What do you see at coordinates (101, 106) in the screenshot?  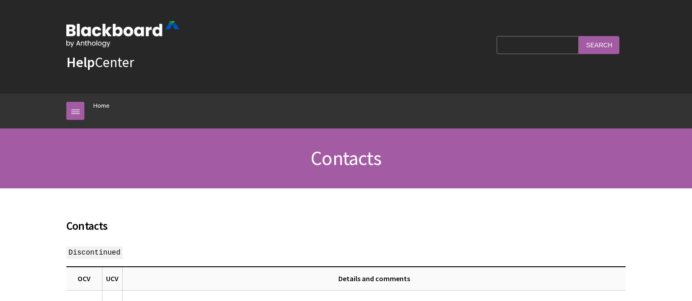 I see `a: Home` at bounding box center [101, 106].